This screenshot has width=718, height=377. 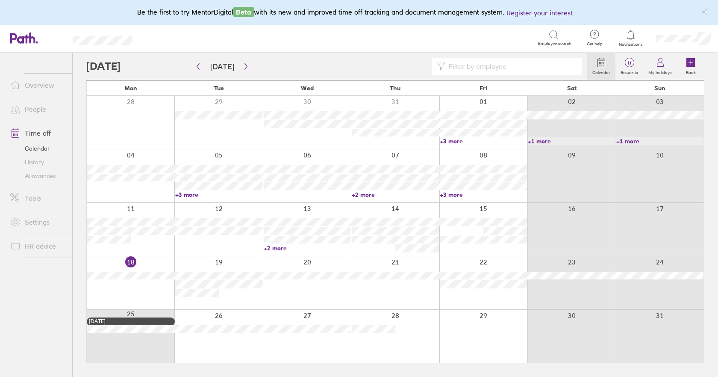 What do you see at coordinates (629, 63) in the screenshot?
I see `span: 0` at bounding box center [629, 63].